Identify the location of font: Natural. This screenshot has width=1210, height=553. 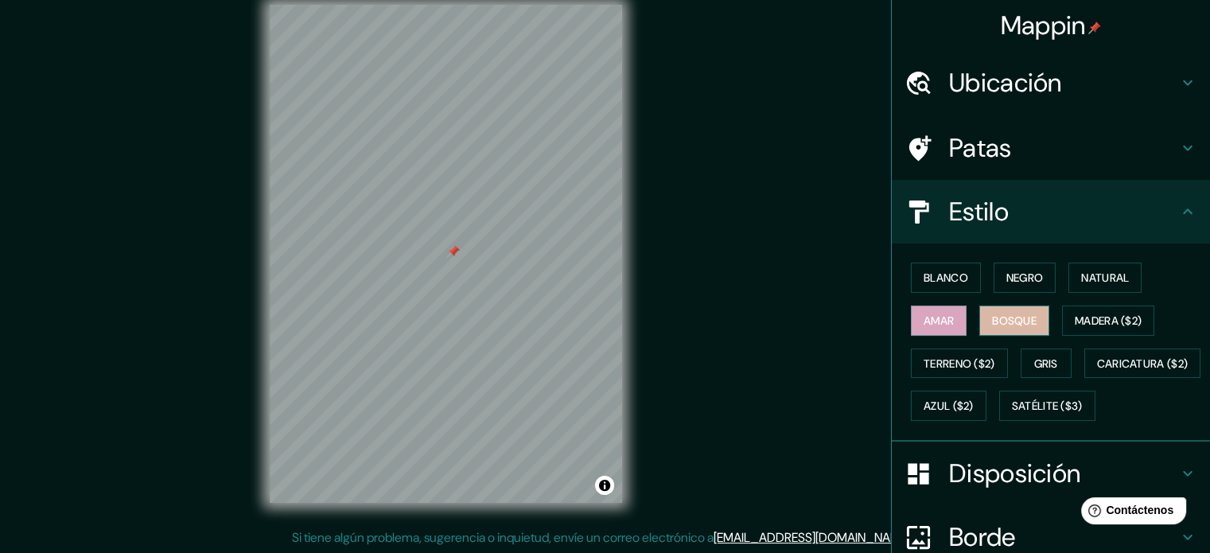
(1105, 278).